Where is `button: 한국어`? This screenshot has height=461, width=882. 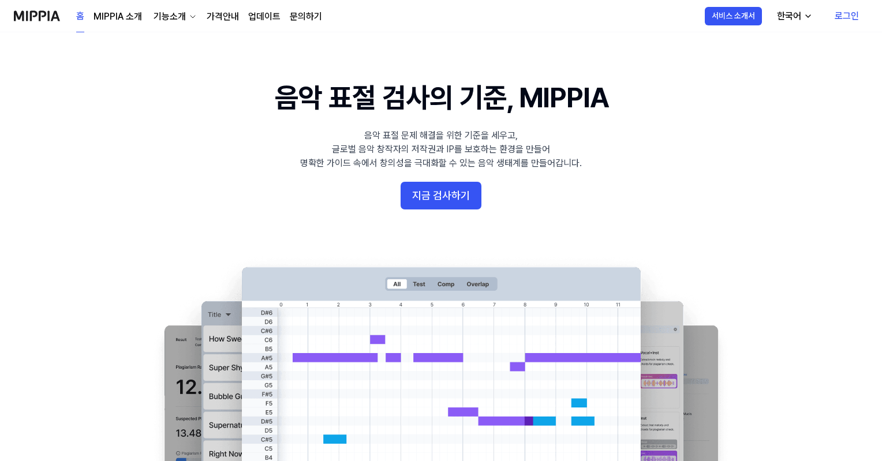 button: 한국어 is located at coordinates (794, 16).